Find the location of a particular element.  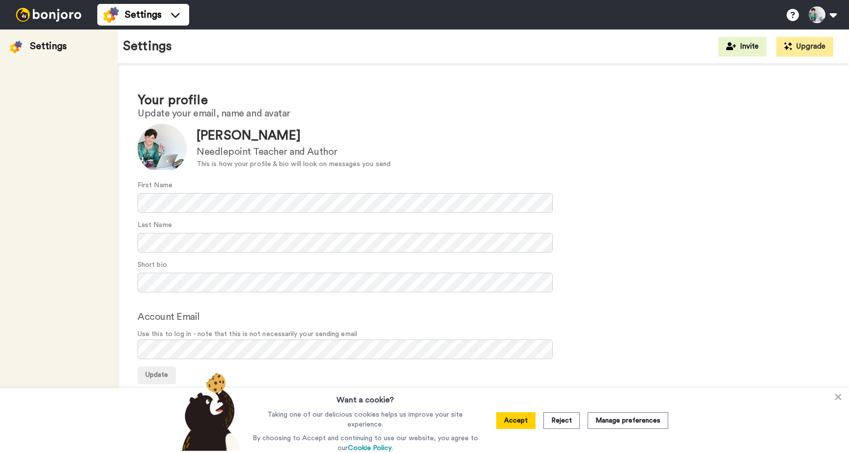

div: Settings is located at coordinates (48, 46).